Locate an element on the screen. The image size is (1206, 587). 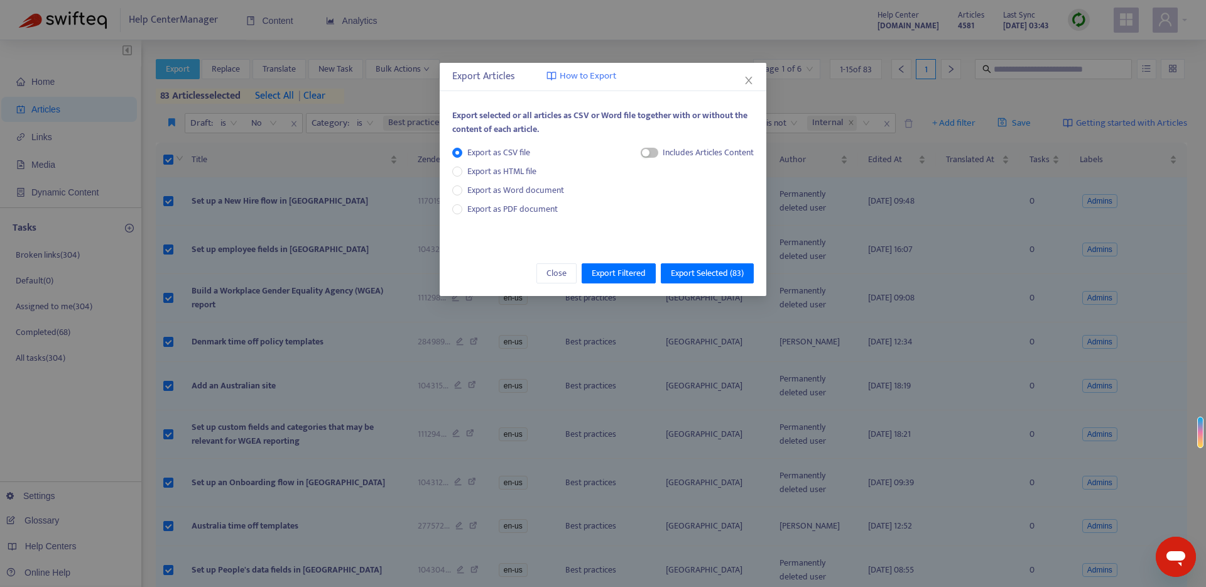
span: Export as HTML file is located at coordinates (502, 171).